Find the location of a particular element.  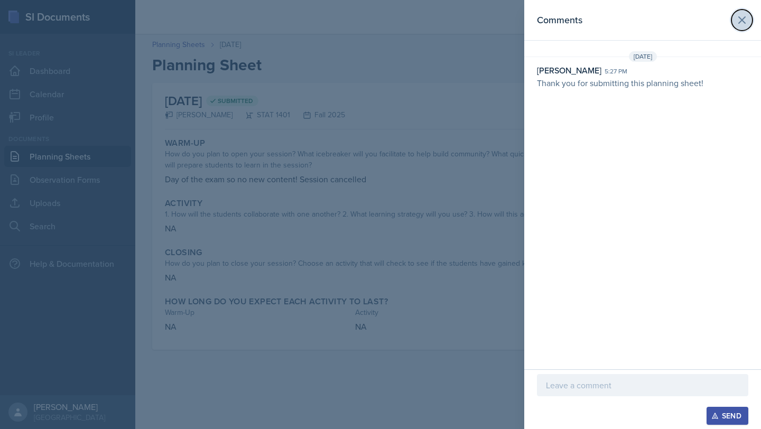

div: Send is located at coordinates (727, 416).